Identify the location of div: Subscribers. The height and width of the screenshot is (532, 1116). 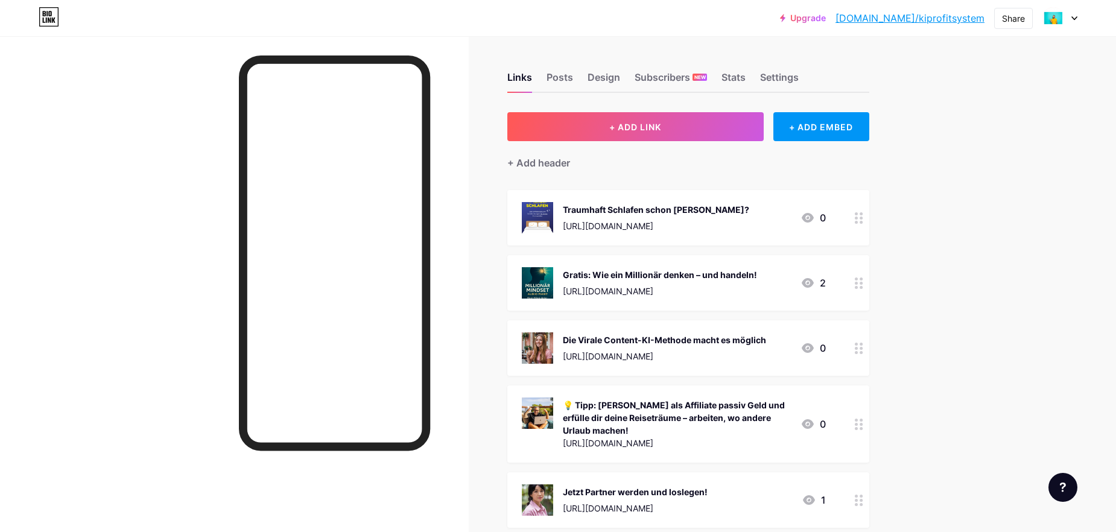
(671, 81).